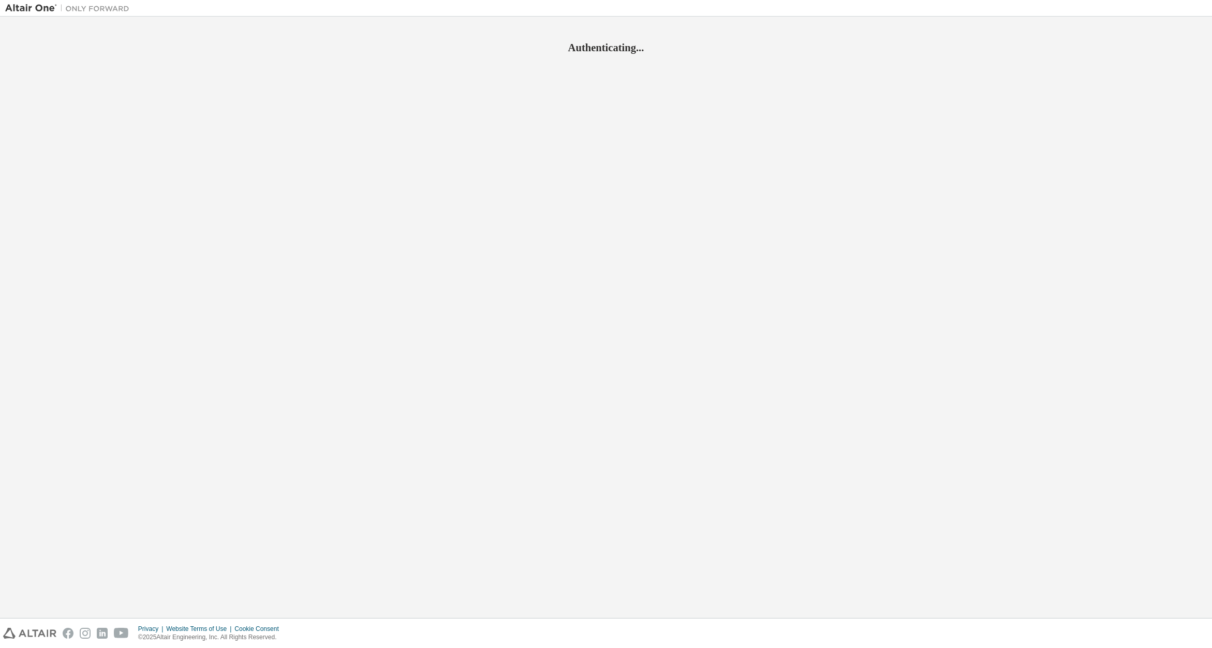  Describe the element at coordinates (200, 629) in the screenshot. I see `div: Website Terms of Use` at that location.